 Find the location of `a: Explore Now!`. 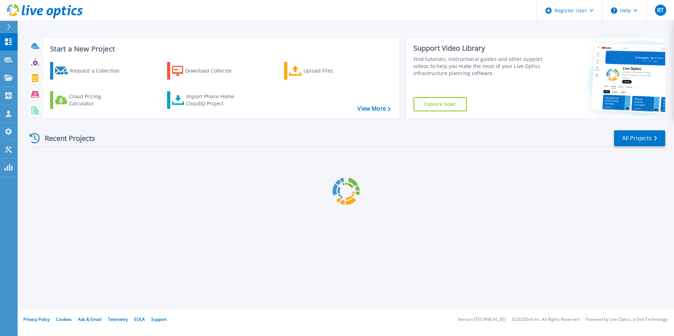

a: Explore Now! is located at coordinates (440, 104).